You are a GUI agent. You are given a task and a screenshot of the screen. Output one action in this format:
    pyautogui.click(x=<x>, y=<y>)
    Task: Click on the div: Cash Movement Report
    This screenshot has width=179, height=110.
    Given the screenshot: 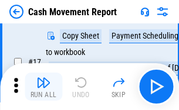 What is the action you would take?
    pyautogui.click(x=72, y=12)
    